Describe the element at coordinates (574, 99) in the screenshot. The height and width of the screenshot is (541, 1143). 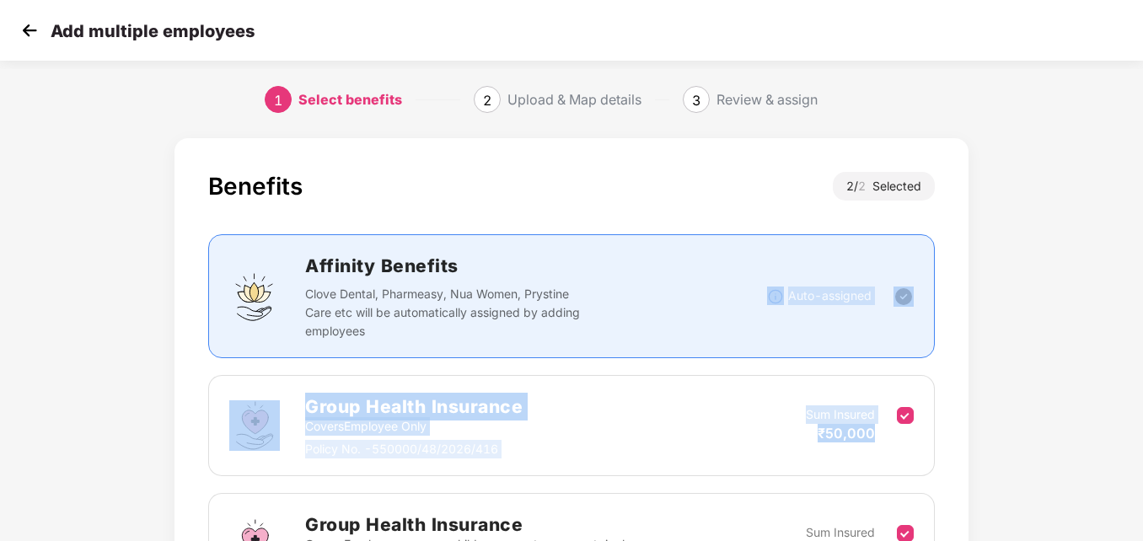
I see `div: Upload & Map details` at that location.